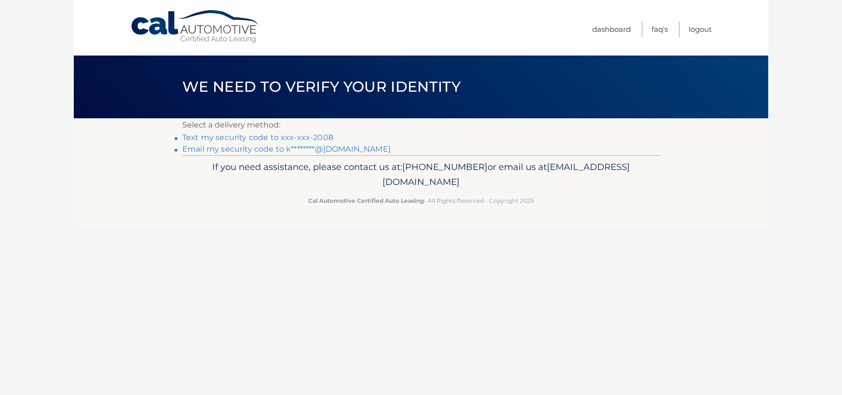  What do you see at coordinates (321, 86) in the screenshot?
I see `span: We need to verify your identity` at bounding box center [321, 86].